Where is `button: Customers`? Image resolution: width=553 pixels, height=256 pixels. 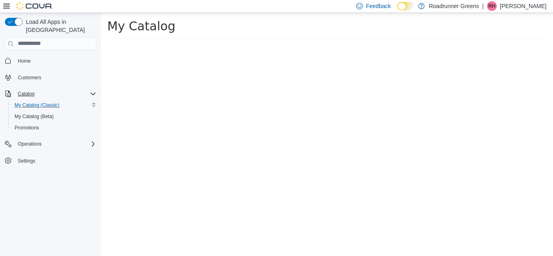
button: Customers is located at coordinates (51, 77).